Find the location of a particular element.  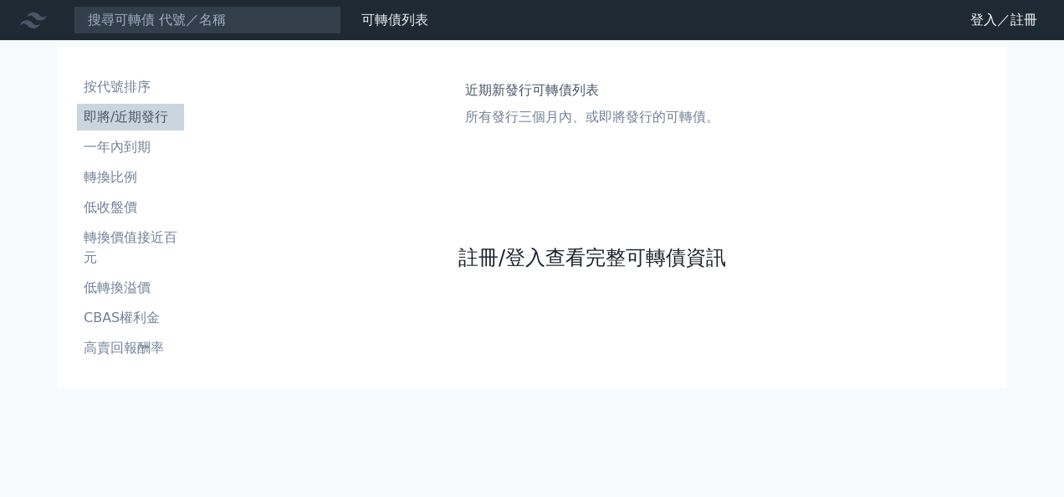

li: 轉換比例 is located at coordinates (130, 177).